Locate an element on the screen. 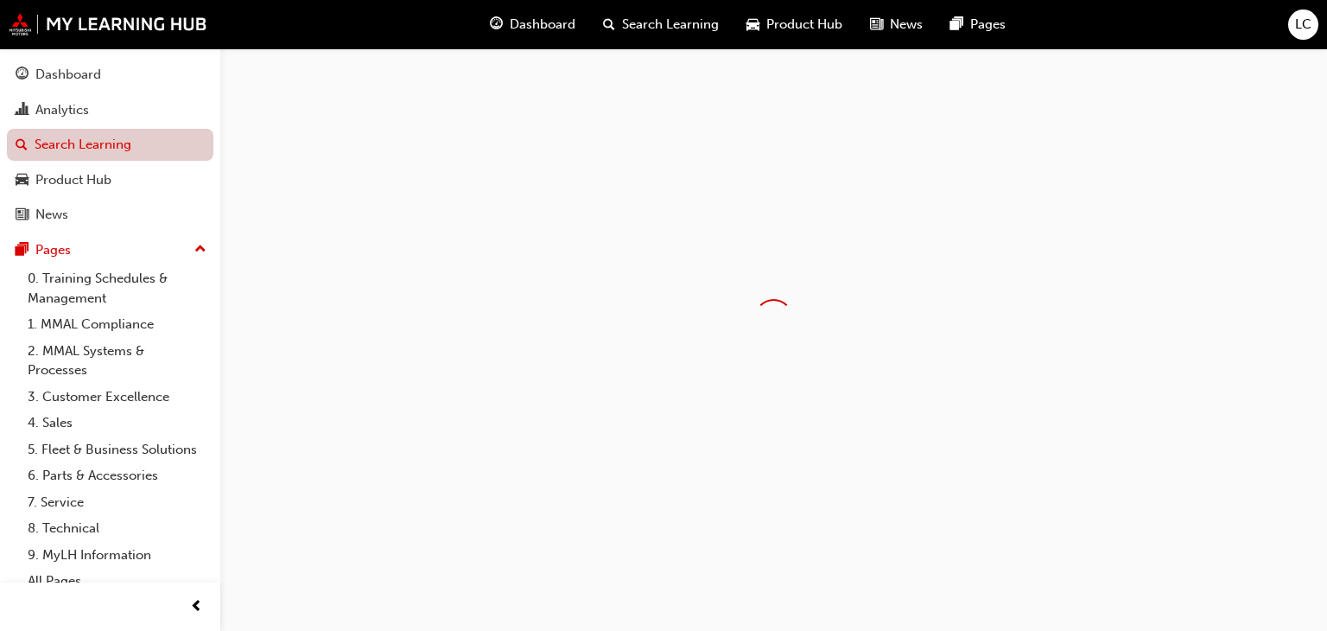  a: 3. Customer Excellence is located at coordinates (117, 396).